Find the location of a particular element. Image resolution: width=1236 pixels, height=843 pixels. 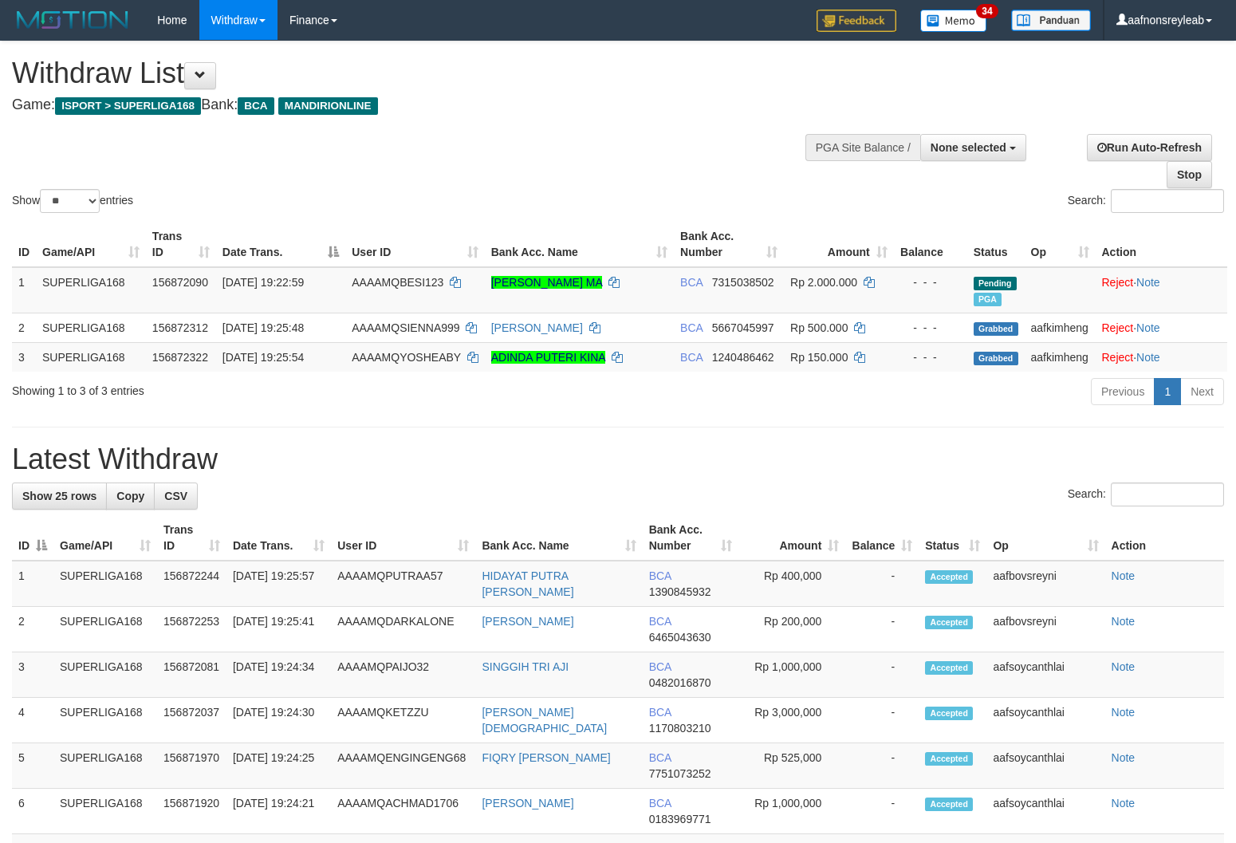

td: 156871920 is located at coordinates (191, 811).